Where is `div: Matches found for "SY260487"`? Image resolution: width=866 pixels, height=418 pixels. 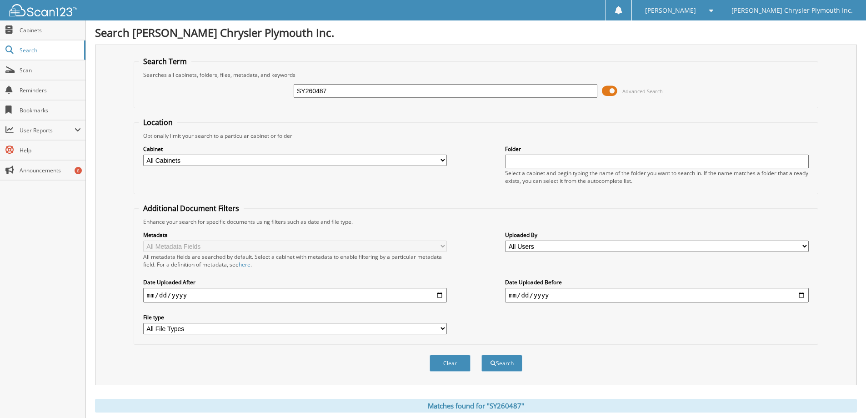
div: Matches found for "SY260487" is located at coordinates (476, 405).